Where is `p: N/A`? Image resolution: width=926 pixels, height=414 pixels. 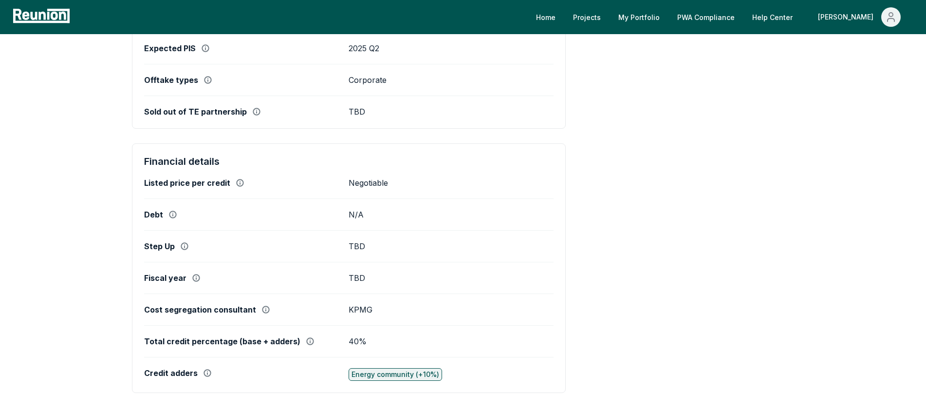 p: N/A is located at coordinates (356, 214).